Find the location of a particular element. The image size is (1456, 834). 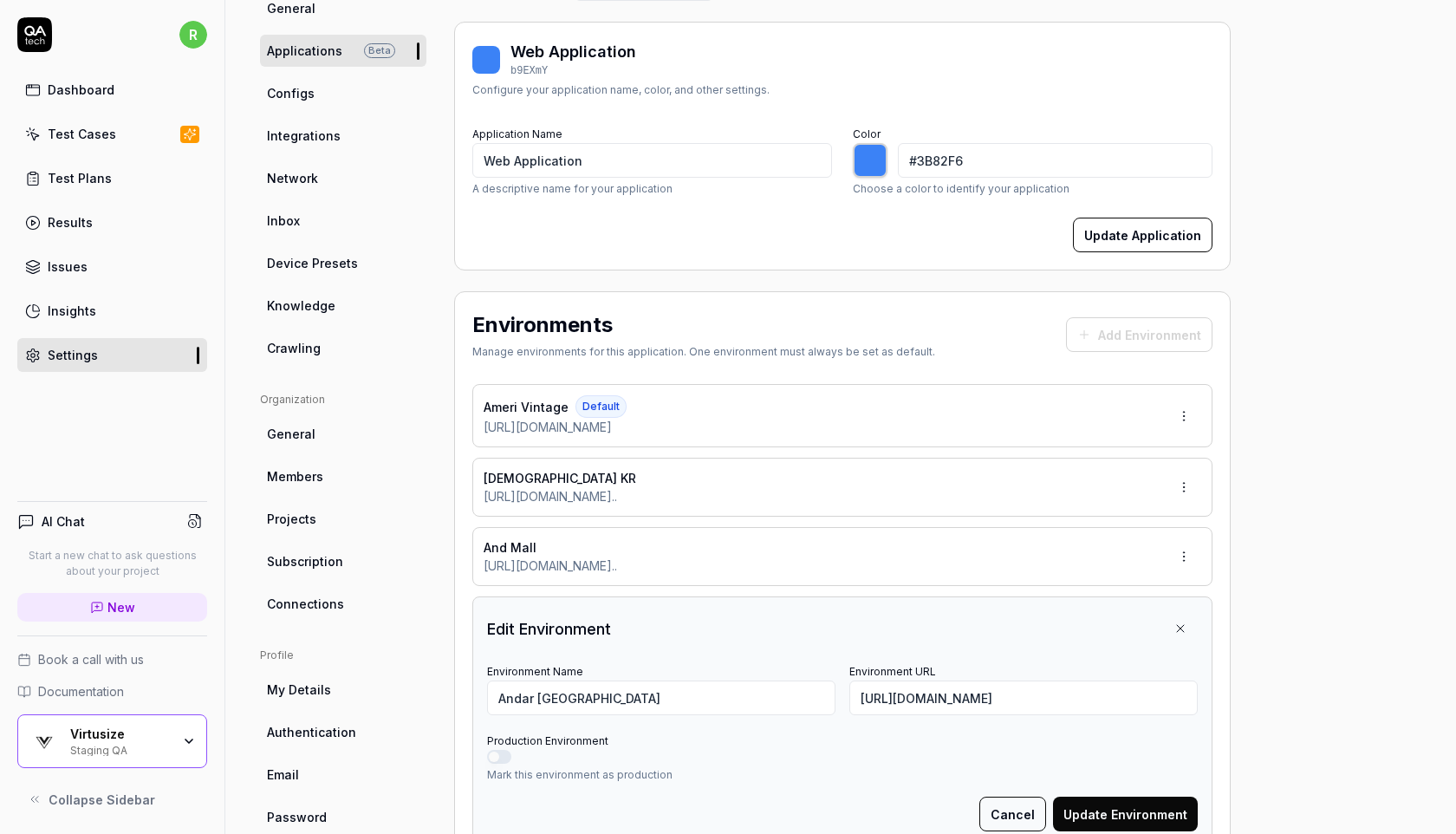

div: Settings is located at coordinates (73, 354).